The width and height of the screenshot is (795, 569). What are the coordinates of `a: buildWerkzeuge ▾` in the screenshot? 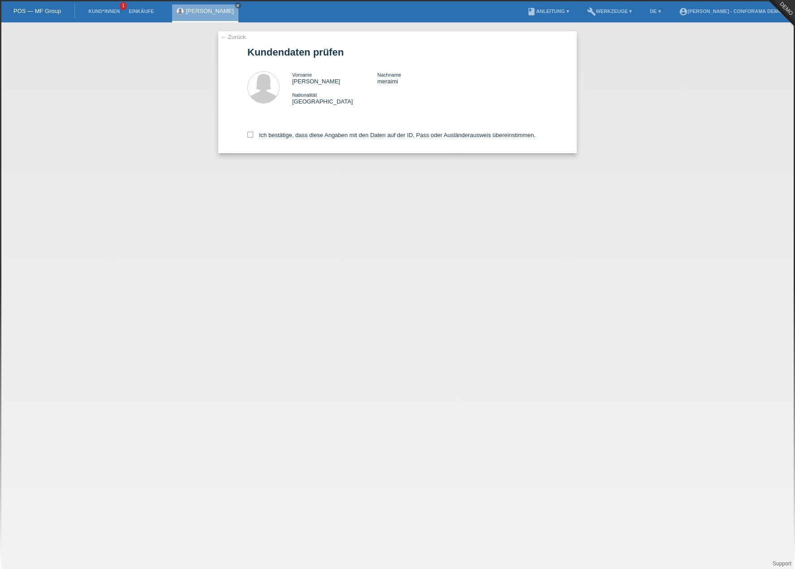 It's located at (610, 11).